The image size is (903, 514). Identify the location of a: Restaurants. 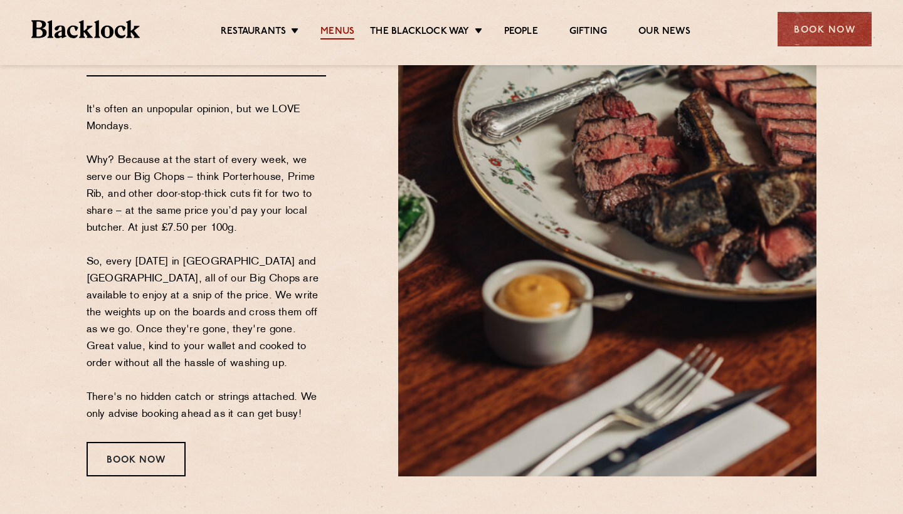
(253, 33).